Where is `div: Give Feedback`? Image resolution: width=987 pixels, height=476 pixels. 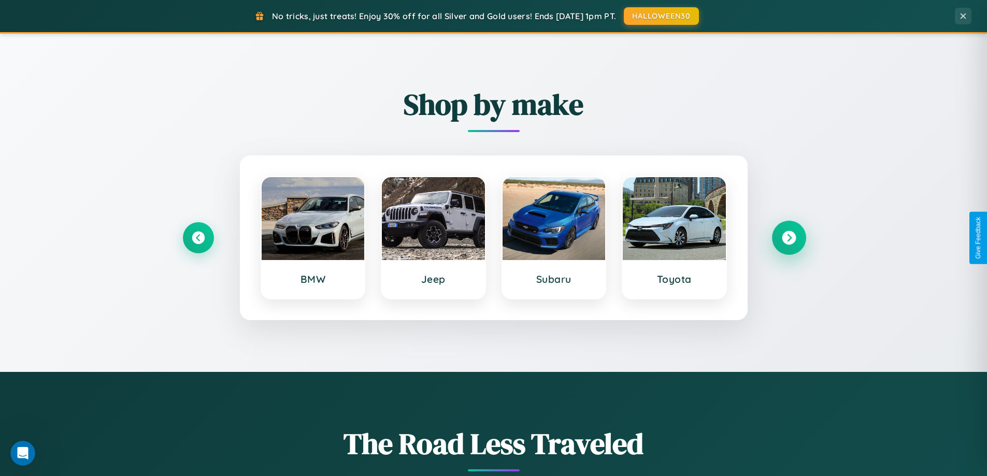 div: Give Feedback is located at coordinates (978, 238).